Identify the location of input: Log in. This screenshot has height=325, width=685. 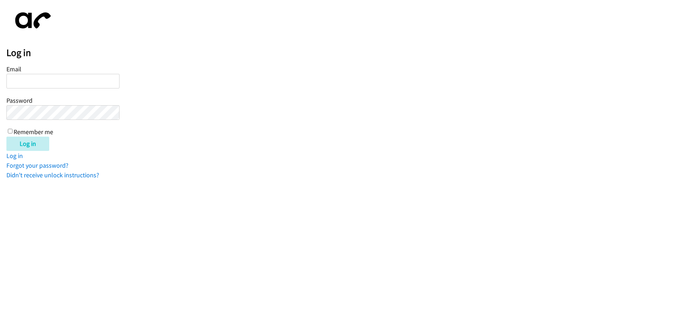
(28, 144).